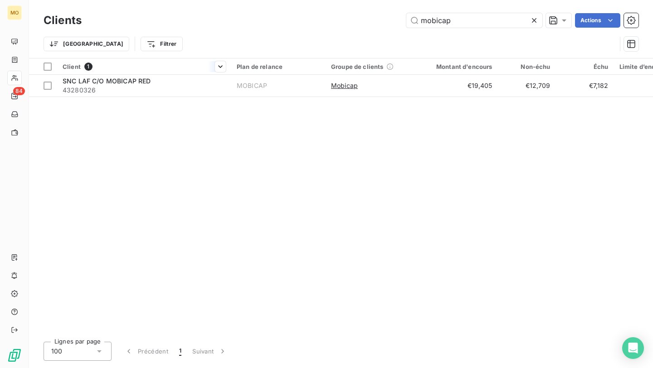 This screenshot has width=653, height=368. Describe the element at coordinates (597, 20) in the screenshot. I see `button: Actions` at that location.